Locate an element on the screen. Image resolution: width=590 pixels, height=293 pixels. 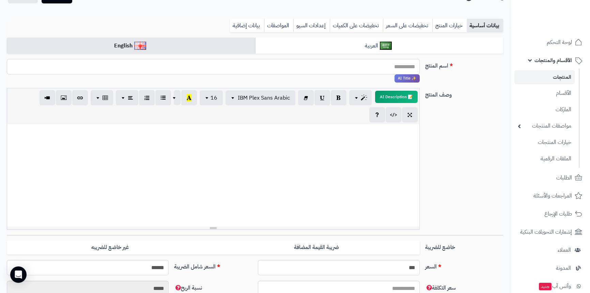
span: جديد is located at coordinates (545, 286).